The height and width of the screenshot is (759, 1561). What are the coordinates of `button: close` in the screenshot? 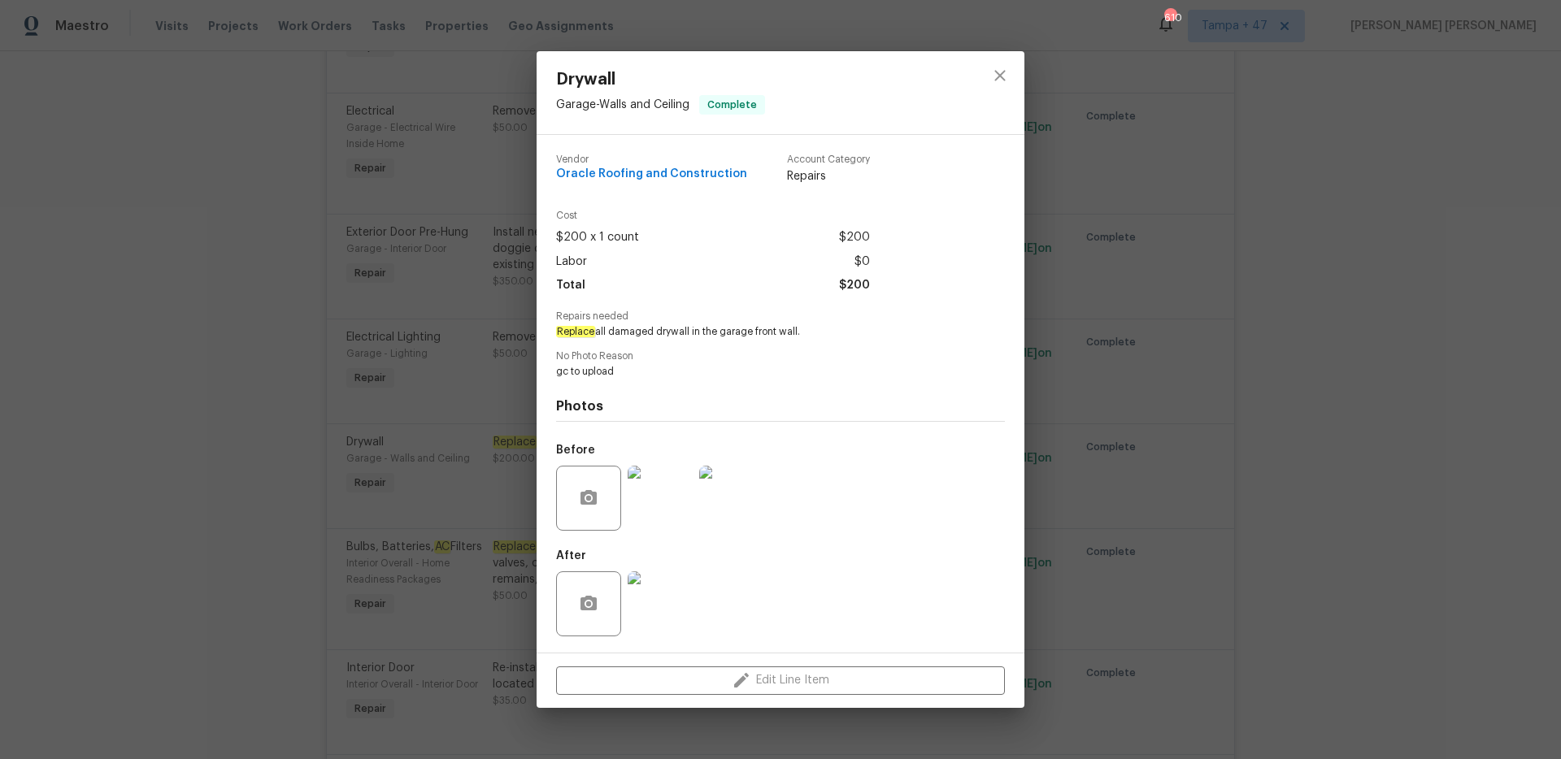 It's located at (1000, 76).